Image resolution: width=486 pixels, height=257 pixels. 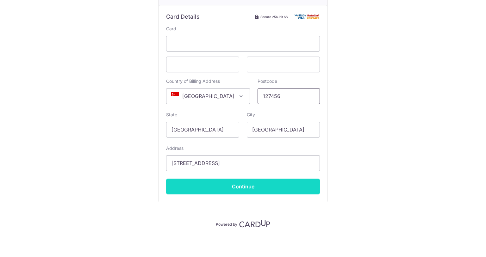 What do you see at coordinates (243, 187) in the screenshot?
I see `input: Continue` at bounding box center [243, 187].